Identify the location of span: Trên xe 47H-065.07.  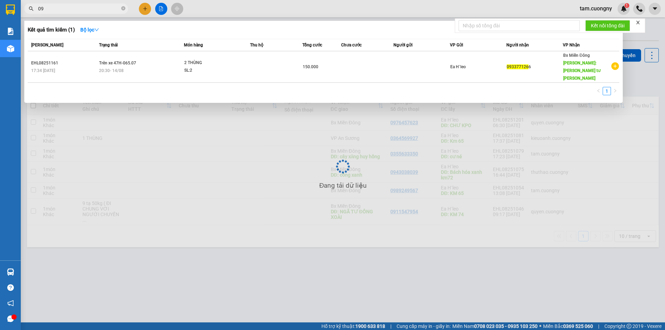
(117, 63).